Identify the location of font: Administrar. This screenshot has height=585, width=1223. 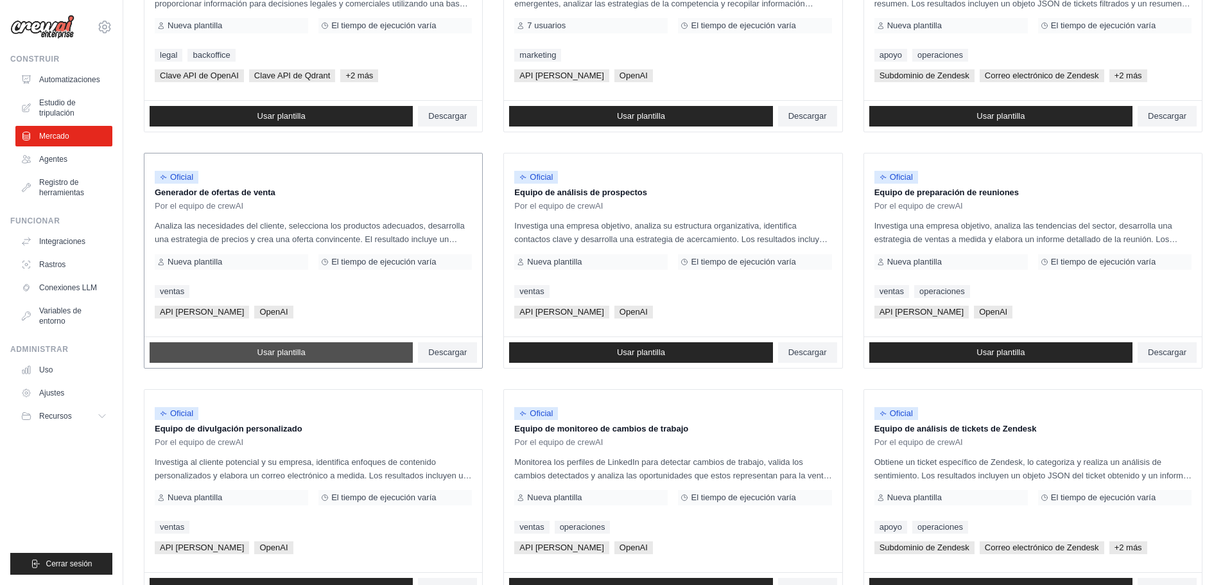
(39, 349).